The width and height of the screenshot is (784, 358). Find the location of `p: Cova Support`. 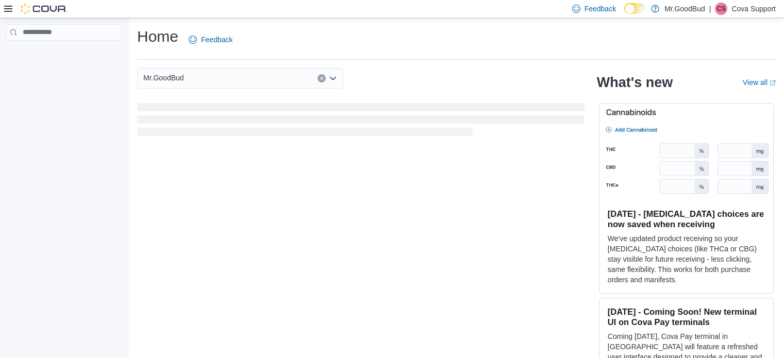

p: Cova Support is located at coordinates (754, 9).